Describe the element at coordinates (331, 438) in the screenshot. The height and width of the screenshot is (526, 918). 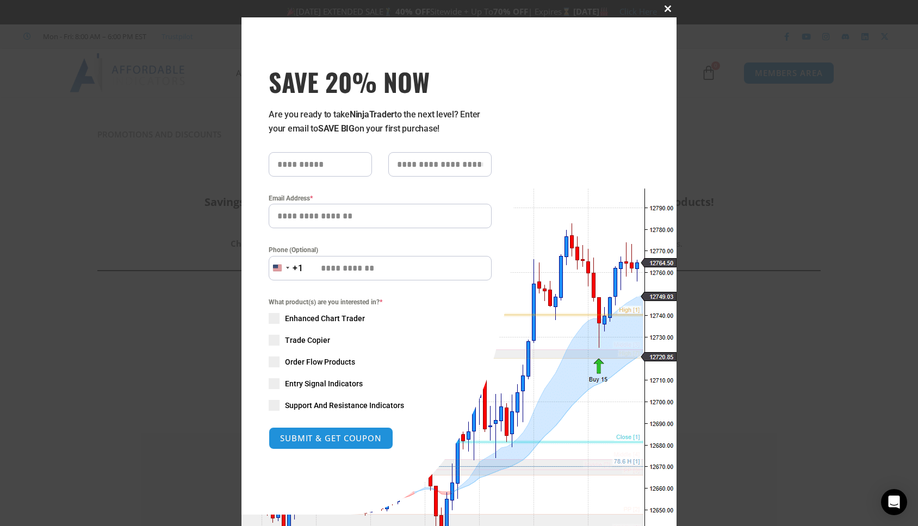
I see `button: SUBMIT & GET COUPON` at that location.